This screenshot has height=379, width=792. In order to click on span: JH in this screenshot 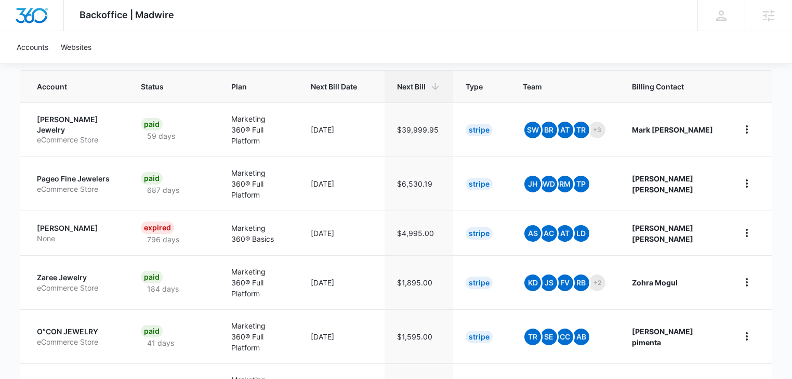, I will do `click(533, 184)`.